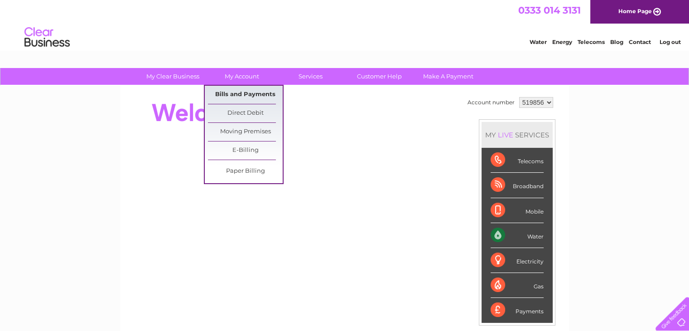 This screenshot has height=331, width=689. What do you see at coordinates (639, 42) in the screenshot?
I see `a: Contact` at bounding box center [639, 42].